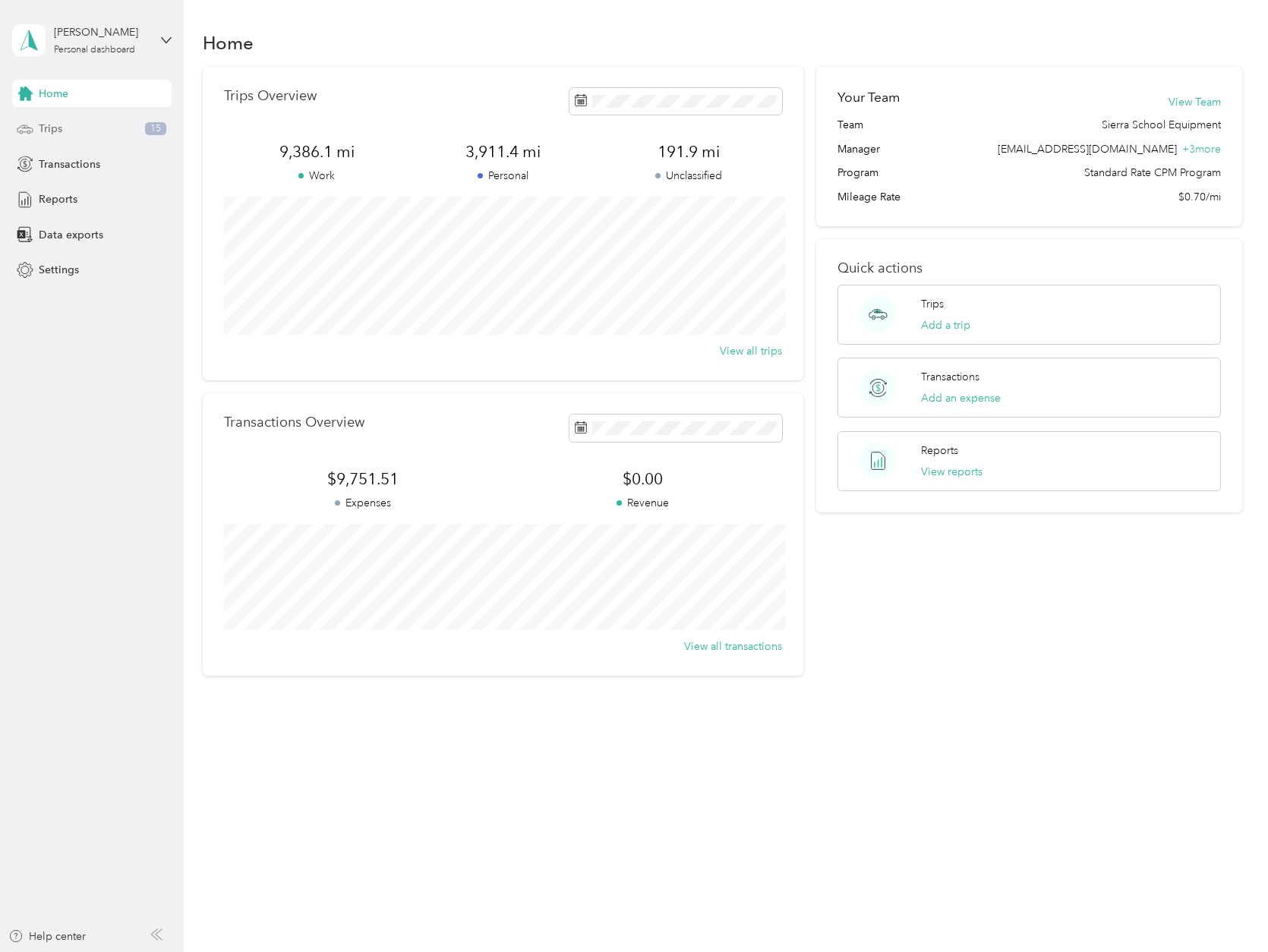 Image resolution: width=1268 pixels, height=952 pixels. Describe the element at coordinates (57, 199) in the screenshot. I see `span: Reports` at that location.